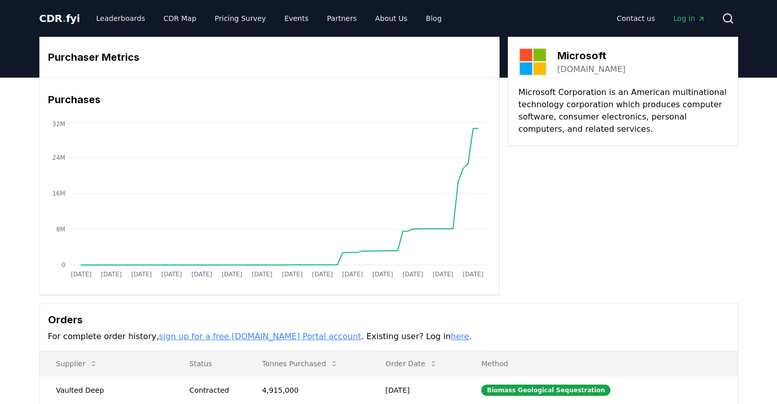  Describe the element at coordinates (59, 194) in the screenshot. I see `tspan: 16M` at that location.